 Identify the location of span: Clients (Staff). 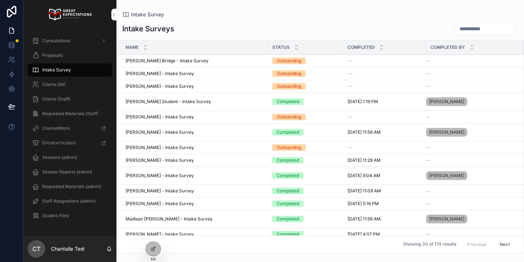
(56, 99).